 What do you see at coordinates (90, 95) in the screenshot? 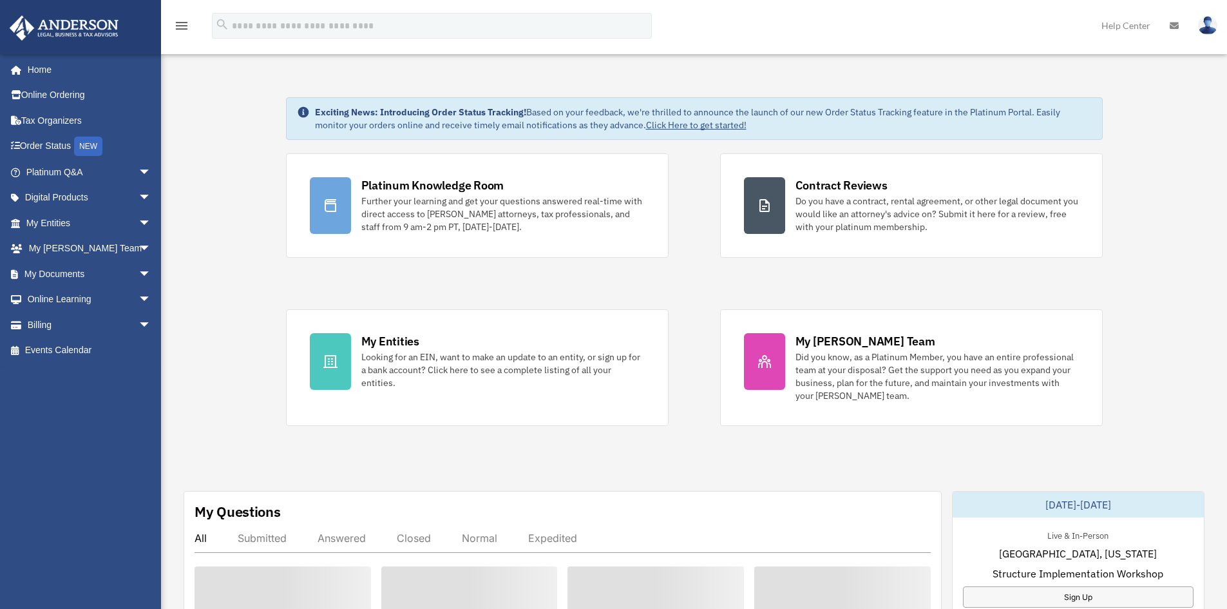
I see `a: Online Ordering` at bounding box center [90, 95].